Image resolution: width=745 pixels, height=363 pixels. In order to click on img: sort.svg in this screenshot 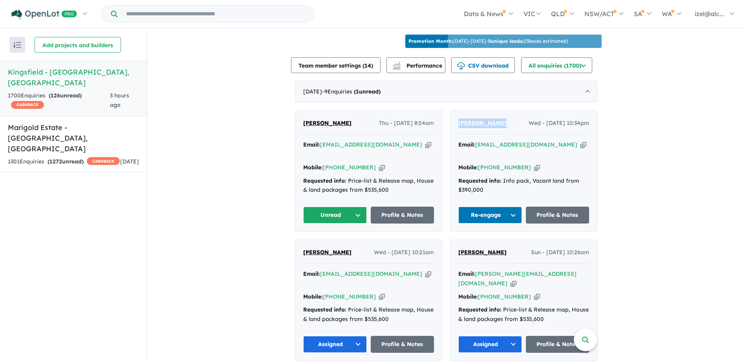, I will do `click(17, 45)`.